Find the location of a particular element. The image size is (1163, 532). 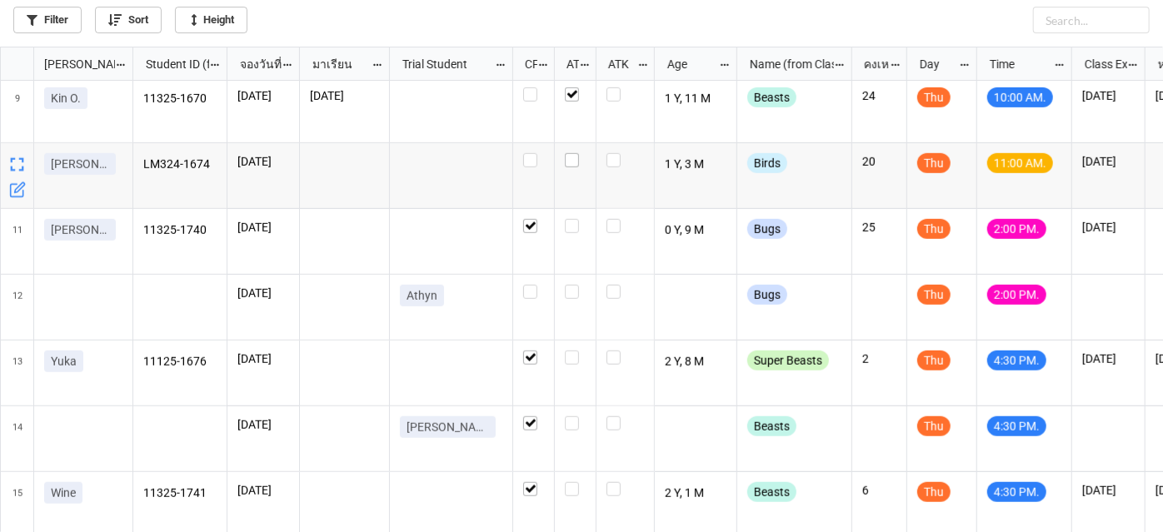

a: Sort is located at coordinates (128, 20).